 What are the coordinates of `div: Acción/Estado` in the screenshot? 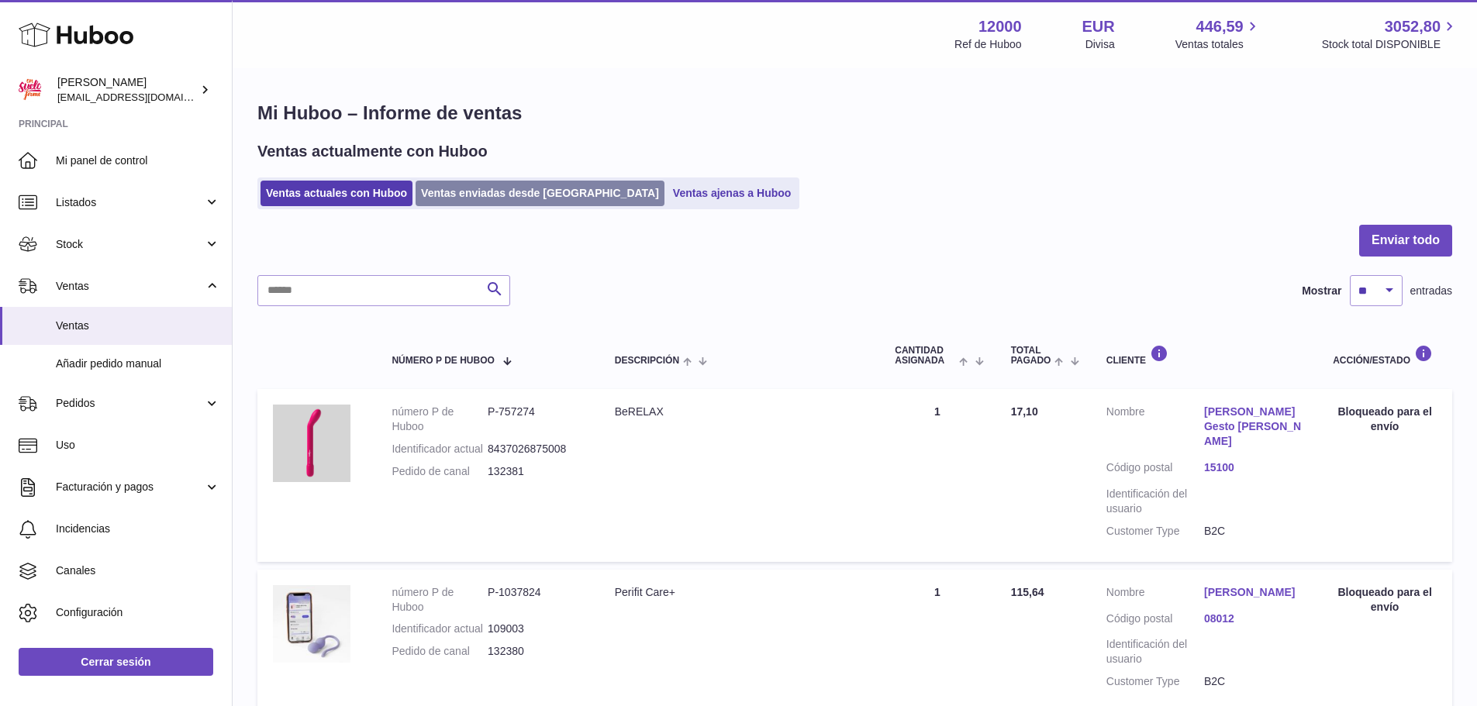 It's located at (1385, 355).